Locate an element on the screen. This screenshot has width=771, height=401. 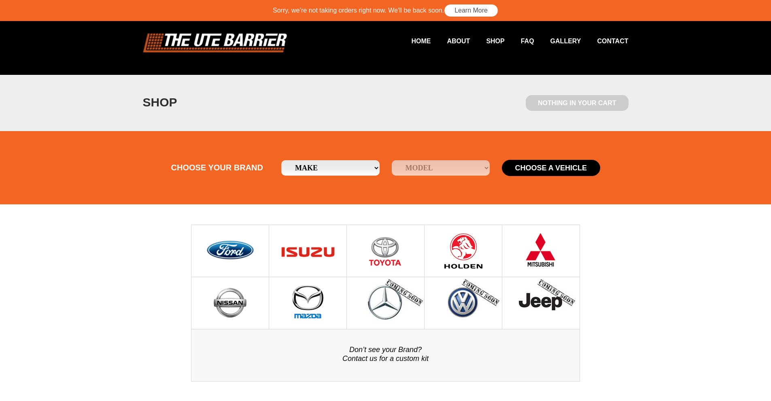
h1: Shop is located at coordinates (160, 102).